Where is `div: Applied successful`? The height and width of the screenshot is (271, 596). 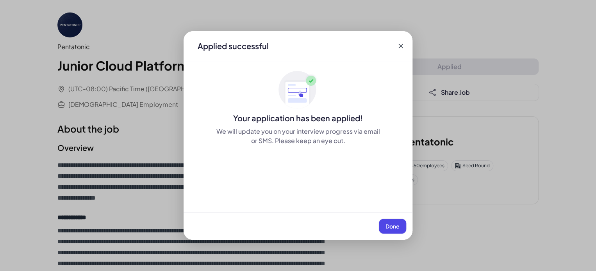 div: Applied successful is located at coordinates (233, 46).